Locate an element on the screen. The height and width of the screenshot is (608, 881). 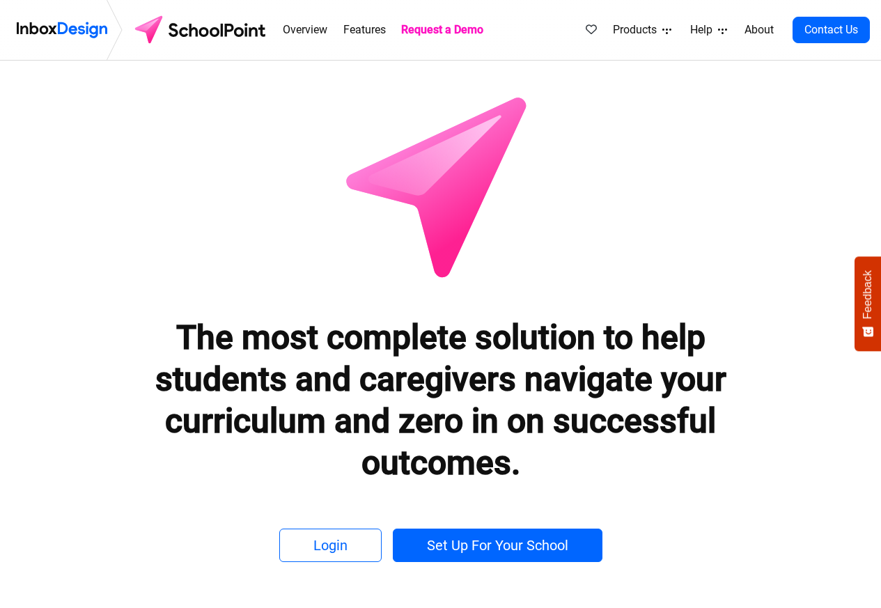
a: Help is located at coordinates (705, 30).